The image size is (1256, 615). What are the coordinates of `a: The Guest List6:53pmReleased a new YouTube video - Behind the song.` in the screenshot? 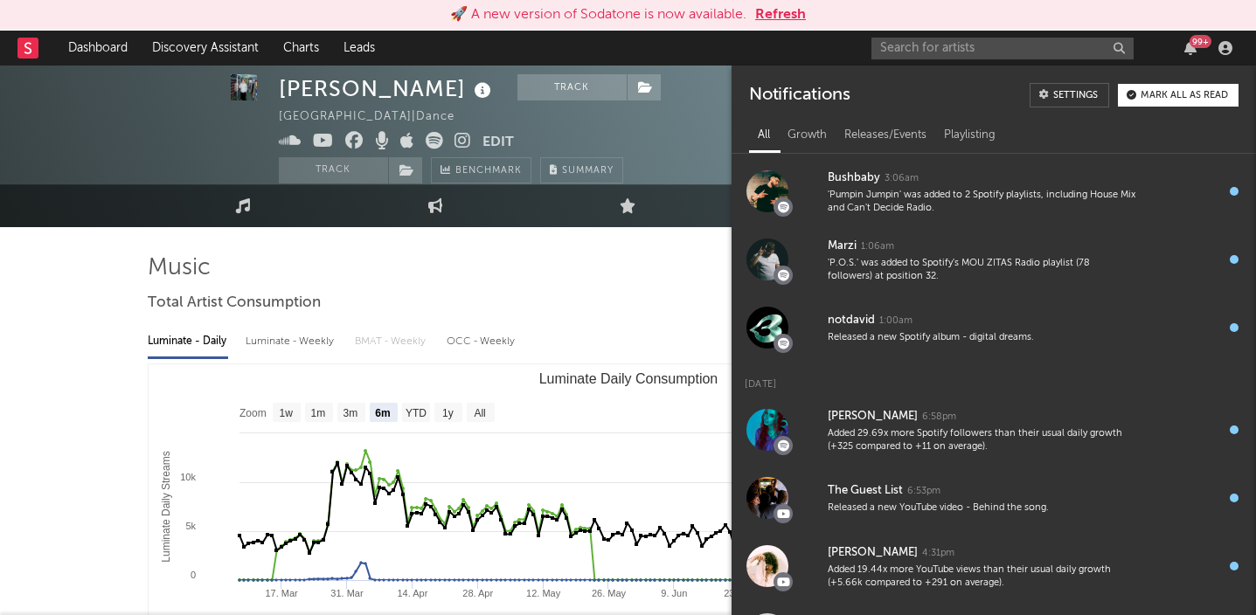 It's located at (994, 498).